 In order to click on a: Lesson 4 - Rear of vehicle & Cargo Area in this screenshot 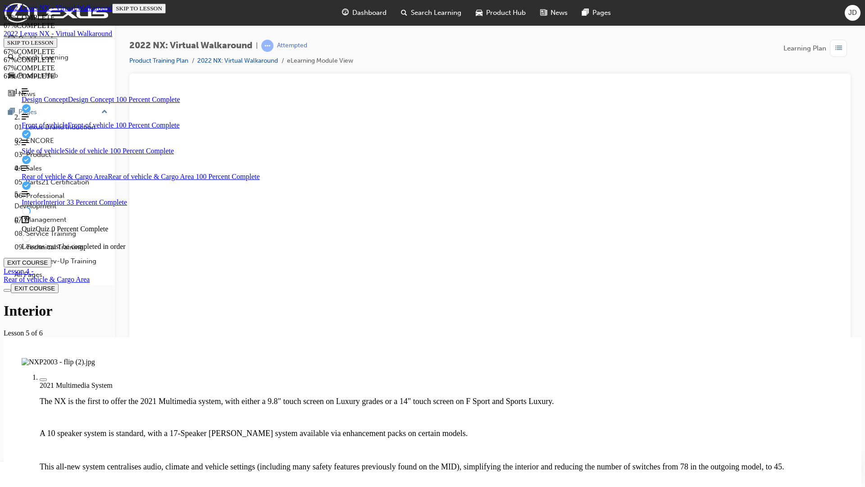, I will do `click(46, 275)`.